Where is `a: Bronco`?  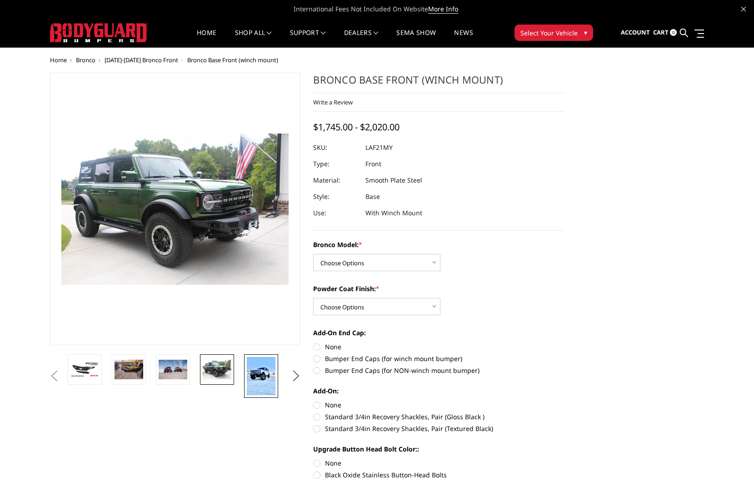
a: Bronco is located at coordinates (85, 60).